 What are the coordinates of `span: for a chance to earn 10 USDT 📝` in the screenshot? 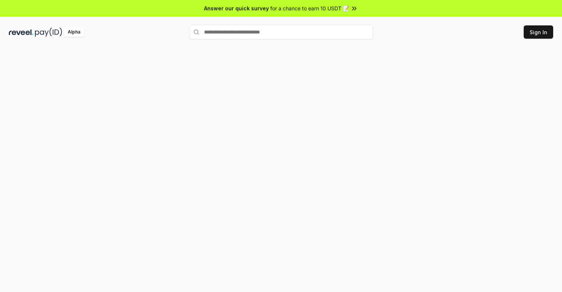 It's located at (310, 8).